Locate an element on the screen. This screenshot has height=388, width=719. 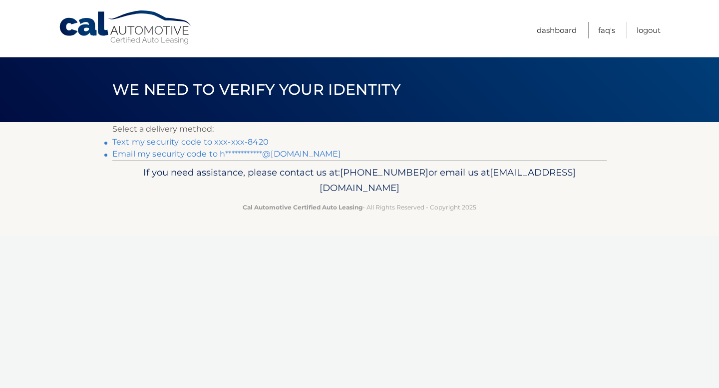
strong: Cal Automotive Certified Auto Leasing is located at coordinates (302, 207).